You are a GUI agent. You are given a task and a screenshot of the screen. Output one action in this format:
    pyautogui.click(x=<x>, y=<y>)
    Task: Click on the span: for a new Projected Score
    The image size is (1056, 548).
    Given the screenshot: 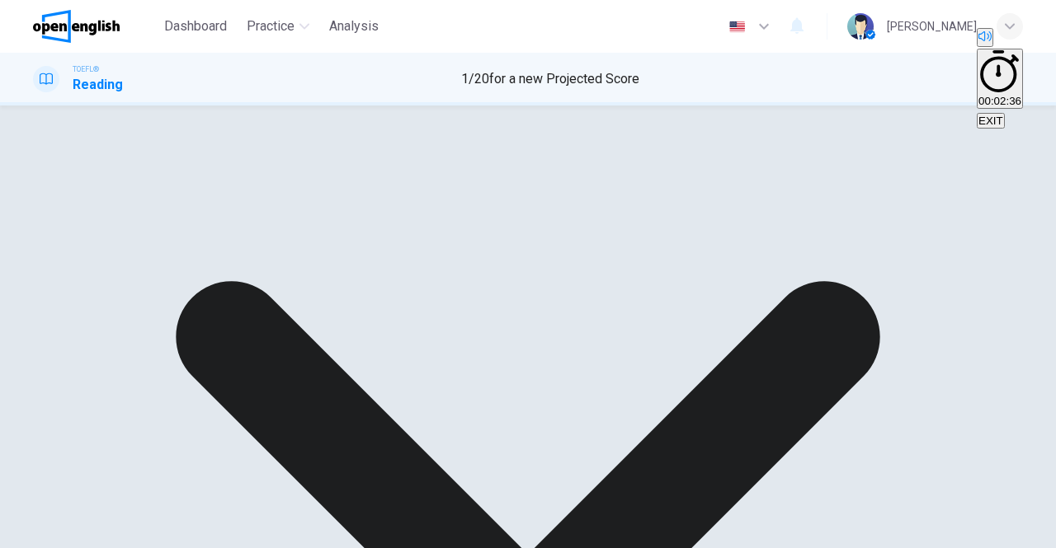 What is the action you would take?
    pyautogui.click(x=564, y=78)
    